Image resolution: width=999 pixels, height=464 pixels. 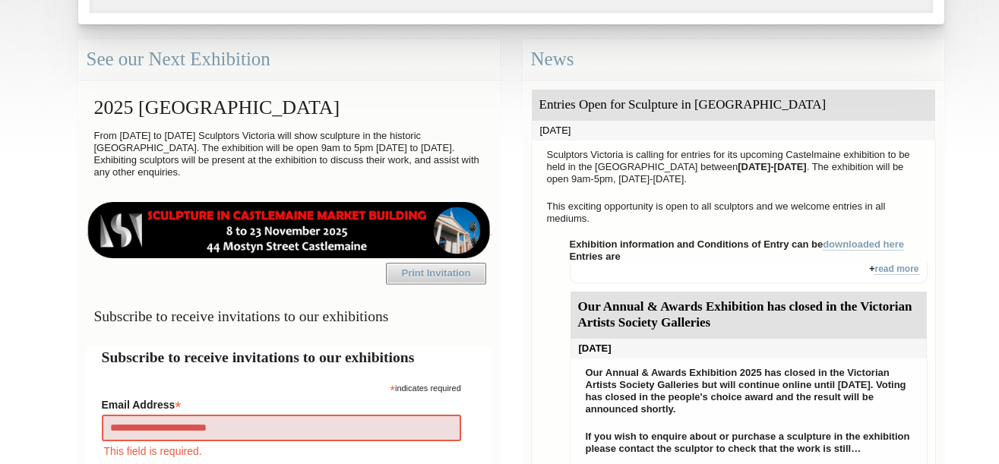 What do you see at coordinates (863, 245) in the screenshot?
I see `a: downloaded here` at bounding box center [863, 245].